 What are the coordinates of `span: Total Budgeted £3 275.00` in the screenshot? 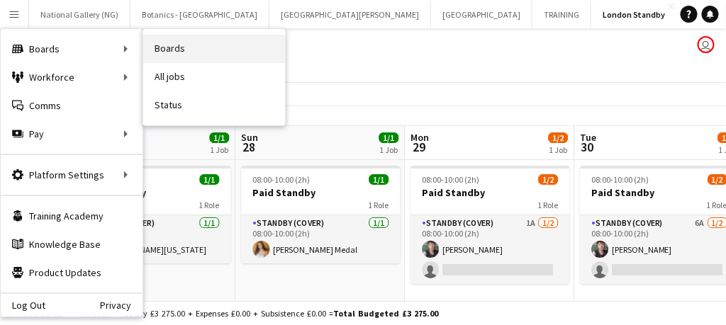 It's located at (386, 313).